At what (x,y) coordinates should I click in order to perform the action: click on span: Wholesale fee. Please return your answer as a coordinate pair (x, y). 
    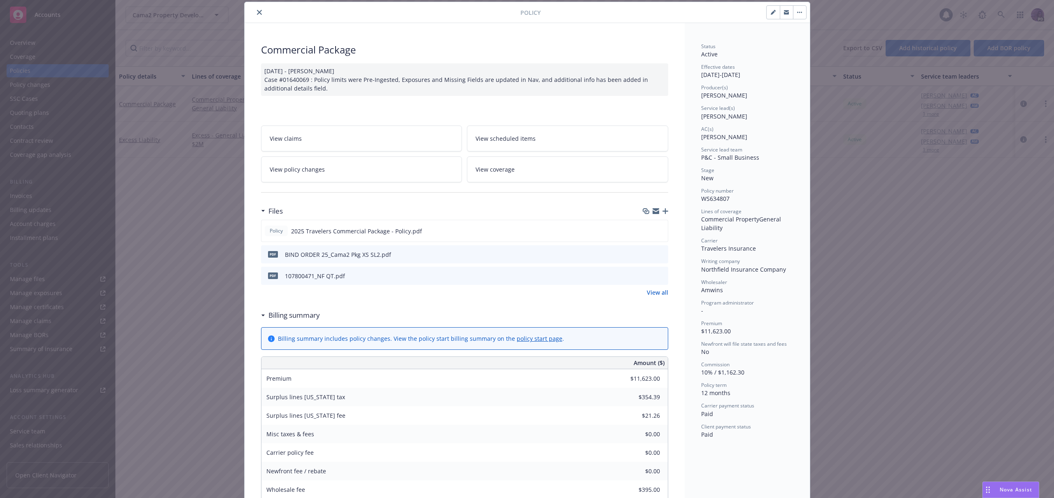
    Looking at the image, I should click on (286, 489).